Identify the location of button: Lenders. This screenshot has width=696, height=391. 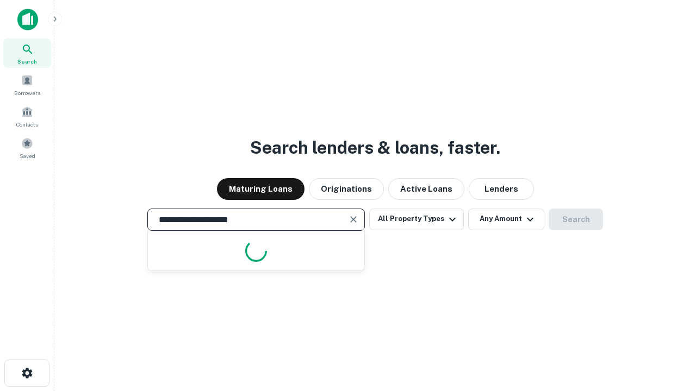
(501, 189).